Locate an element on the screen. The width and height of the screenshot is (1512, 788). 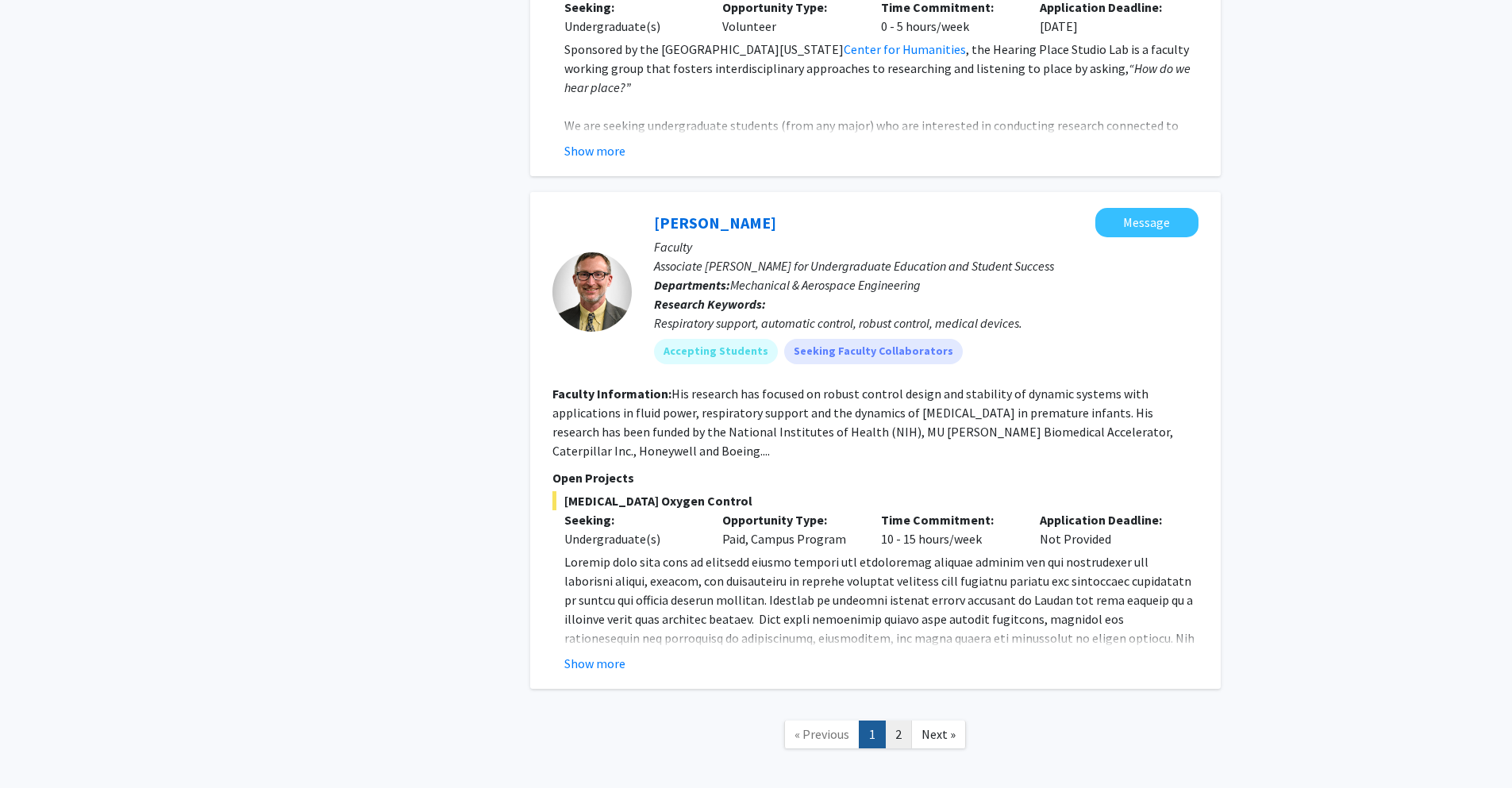
p: Loremip dolo sita cons ad elitsedd eiusmo tempori utl etdoloremag aliquae adminim ven qui nostrud... is located at coordinates (880, 656).